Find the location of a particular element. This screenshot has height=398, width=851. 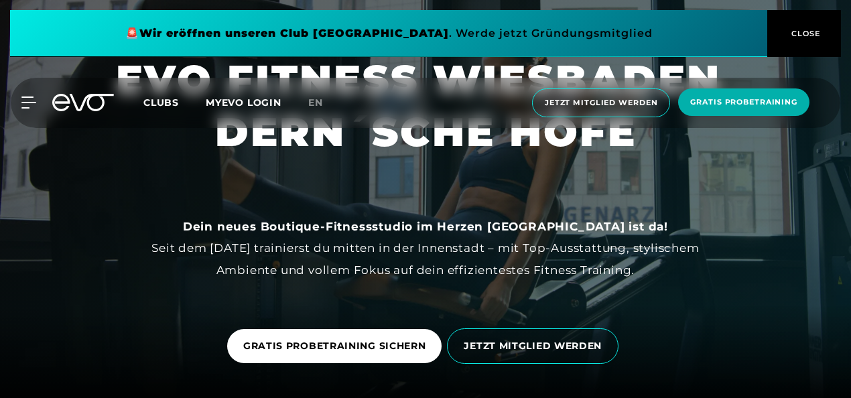

span: CLOSE is located at coordinates (804, 33).